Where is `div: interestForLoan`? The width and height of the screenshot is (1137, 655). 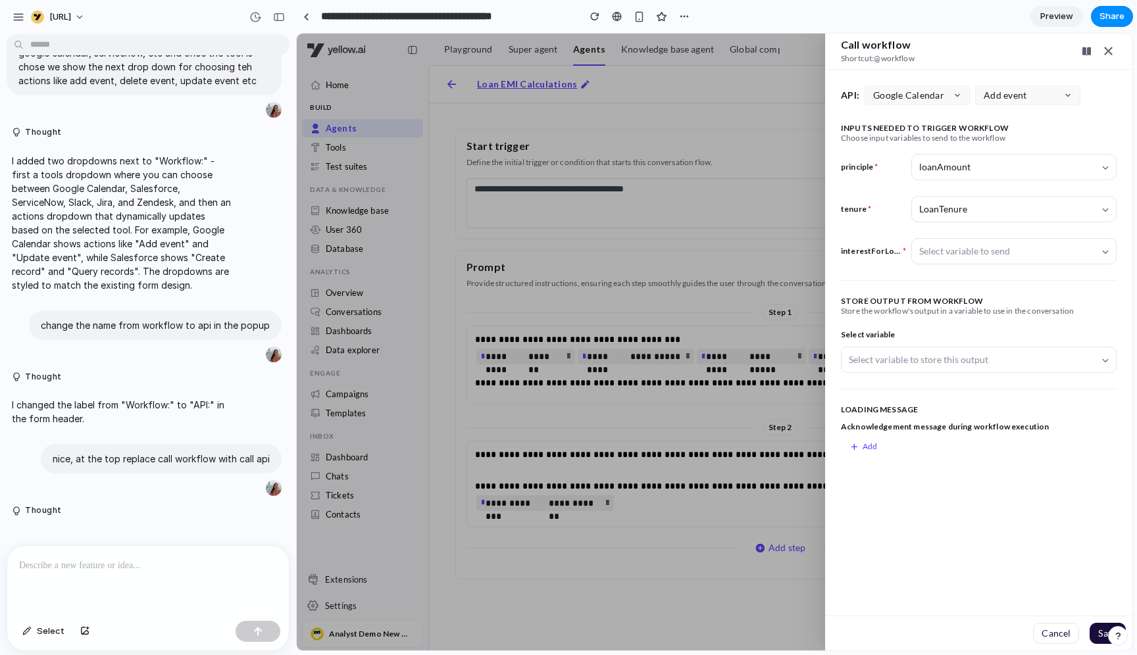
div: interestForLoan is located at coordinates (574, 218).